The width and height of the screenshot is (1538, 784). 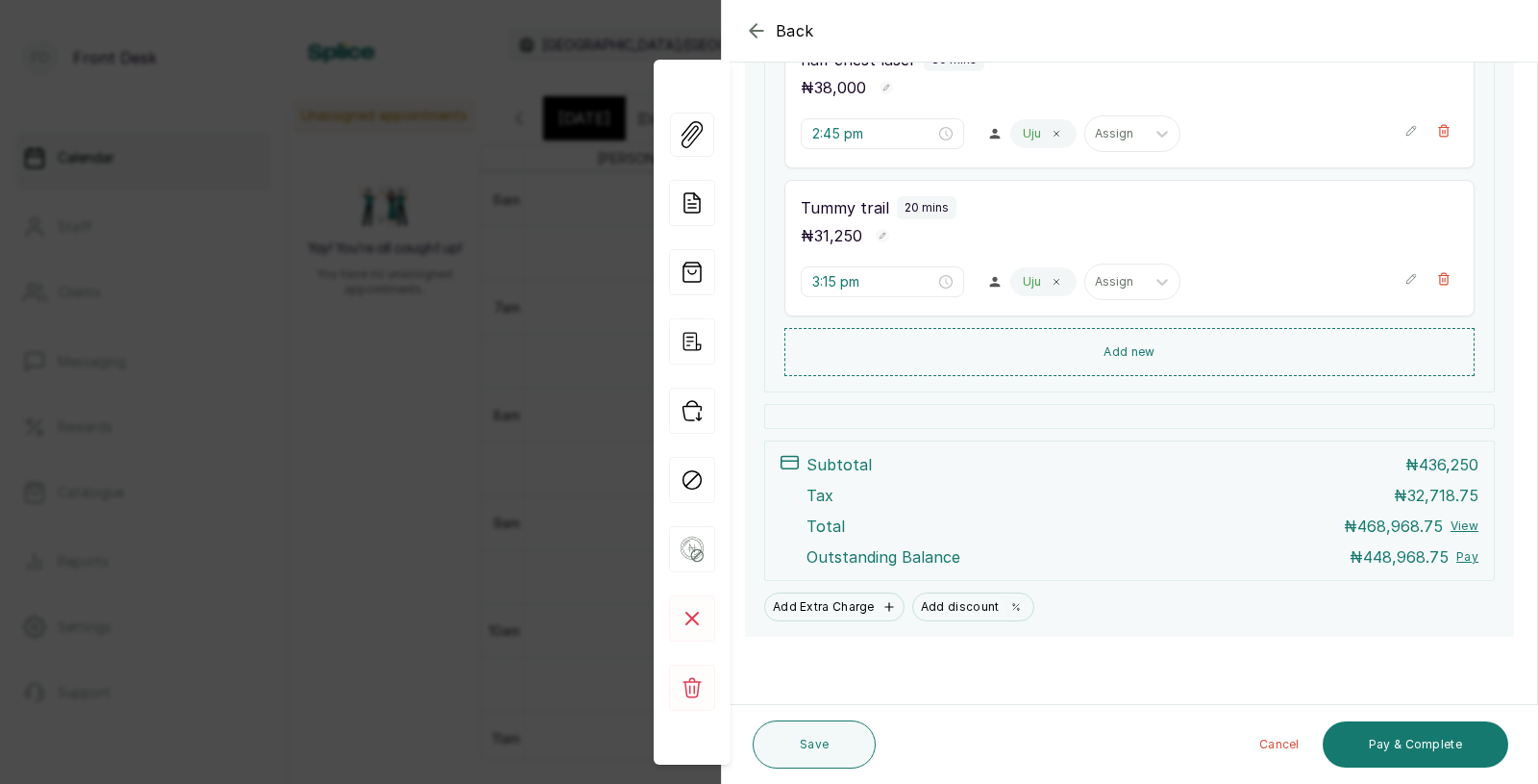 I want to click on button: Save, so click(x=814, y=744).